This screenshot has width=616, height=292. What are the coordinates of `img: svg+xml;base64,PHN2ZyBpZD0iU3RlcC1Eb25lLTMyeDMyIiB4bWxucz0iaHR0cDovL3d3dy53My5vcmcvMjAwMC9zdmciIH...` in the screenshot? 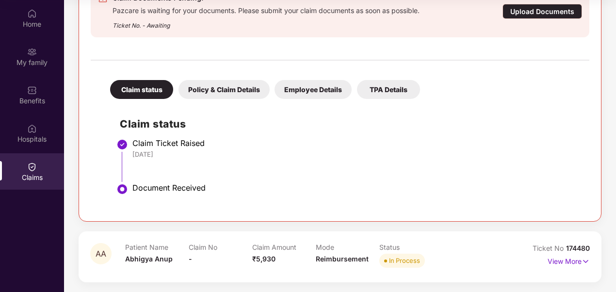 It's located at (122, 145).